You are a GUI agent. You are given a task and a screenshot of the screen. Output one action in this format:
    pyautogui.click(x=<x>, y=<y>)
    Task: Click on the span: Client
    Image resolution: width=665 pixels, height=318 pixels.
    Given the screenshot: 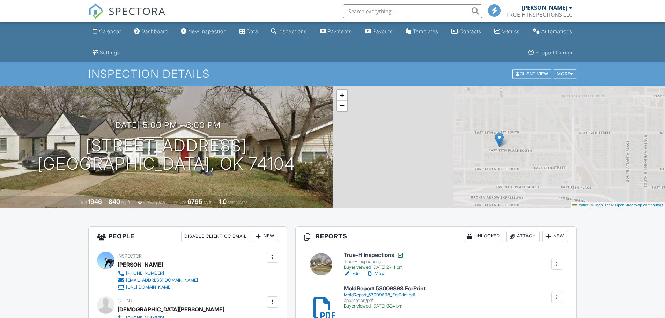 What is the action you would take?
    pyautogui.click(x=125, y=301)
    